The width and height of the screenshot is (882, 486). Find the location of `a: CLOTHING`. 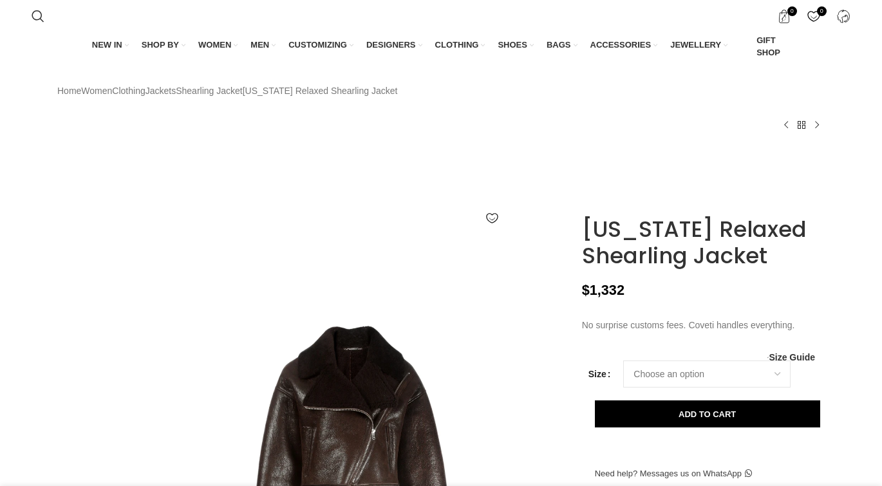

a: CLOTHING is located at coordinates (461, 45).